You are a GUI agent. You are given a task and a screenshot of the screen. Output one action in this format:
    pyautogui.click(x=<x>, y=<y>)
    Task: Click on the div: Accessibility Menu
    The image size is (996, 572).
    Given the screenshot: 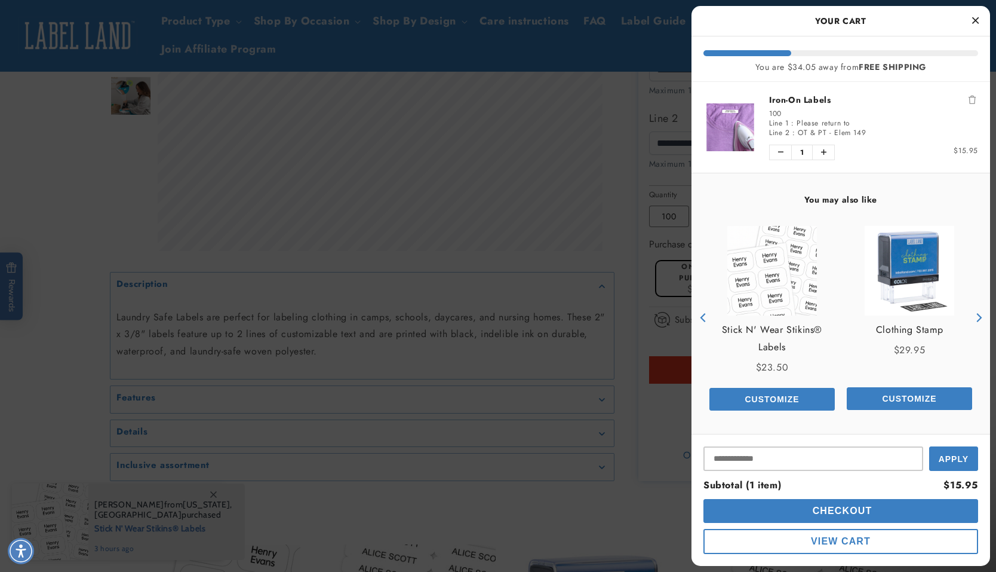 What is the action you would take?
    pyautogui.click(x=21, y=551)
    